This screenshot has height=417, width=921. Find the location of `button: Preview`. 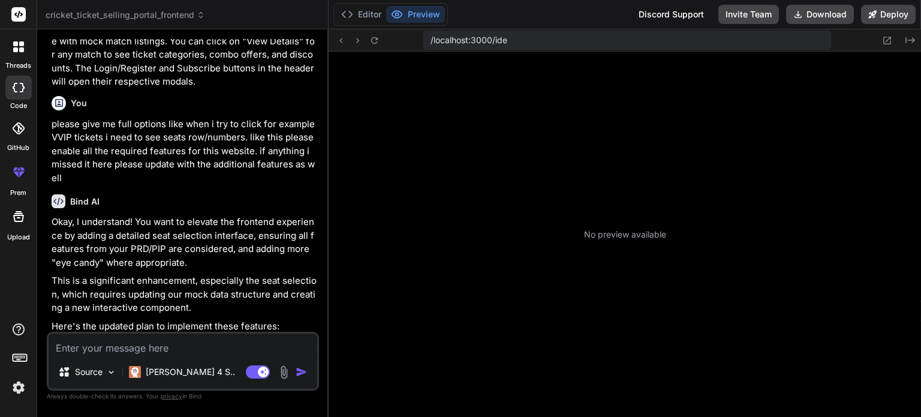

button: Preview is located at coordinates (416, 14).